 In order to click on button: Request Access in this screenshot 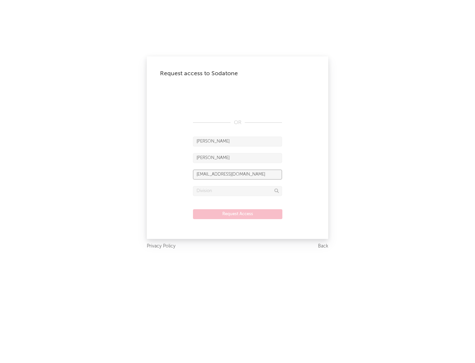, I will do `click(238, 214)`.